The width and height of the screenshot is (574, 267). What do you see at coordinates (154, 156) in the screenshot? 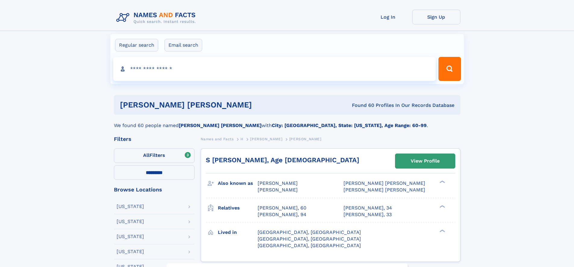
I see `label: Filters` at bounding box center [154, 156].